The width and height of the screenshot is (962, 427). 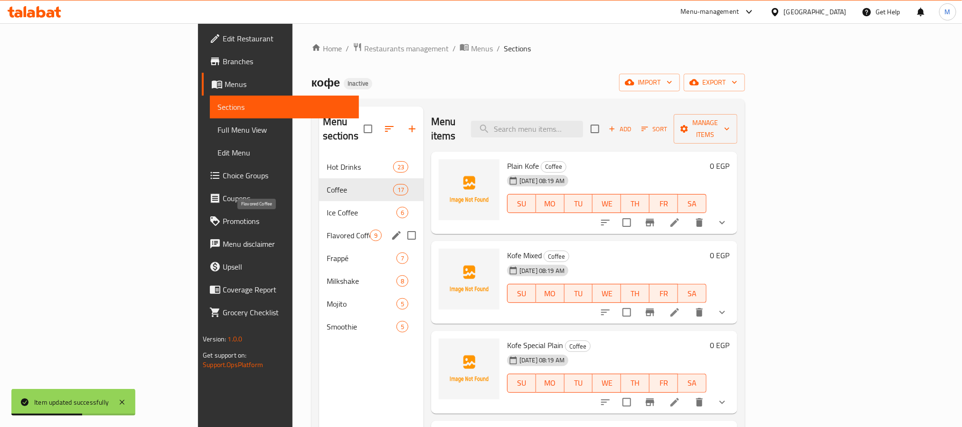 I want to click on div: Ice Coffee6, so click(x=371, y=212).